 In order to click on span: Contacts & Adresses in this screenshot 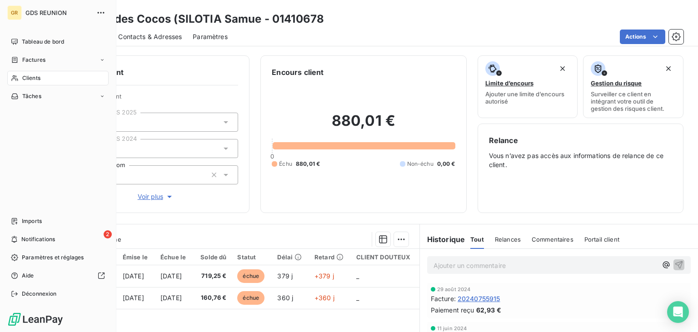, I will do `click(150, 37)`.